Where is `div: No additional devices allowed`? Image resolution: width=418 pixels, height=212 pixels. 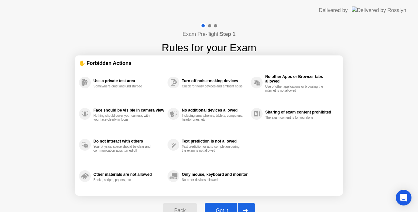 div: No additional devices allowed is located at coordinates (214, 110).